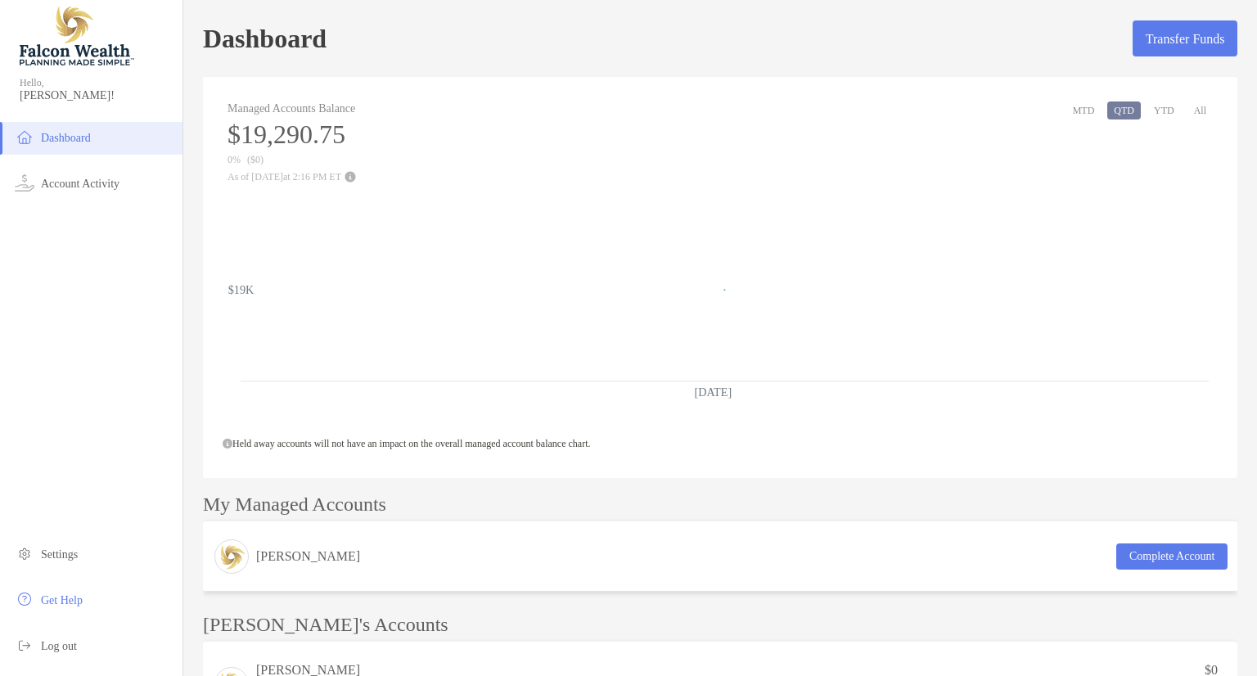 This screenshot has height=676, width=1257. What do you see at coordinates (241, 290) in the screenshot?
I see `text: $19K` at bounding box center [241, 290].